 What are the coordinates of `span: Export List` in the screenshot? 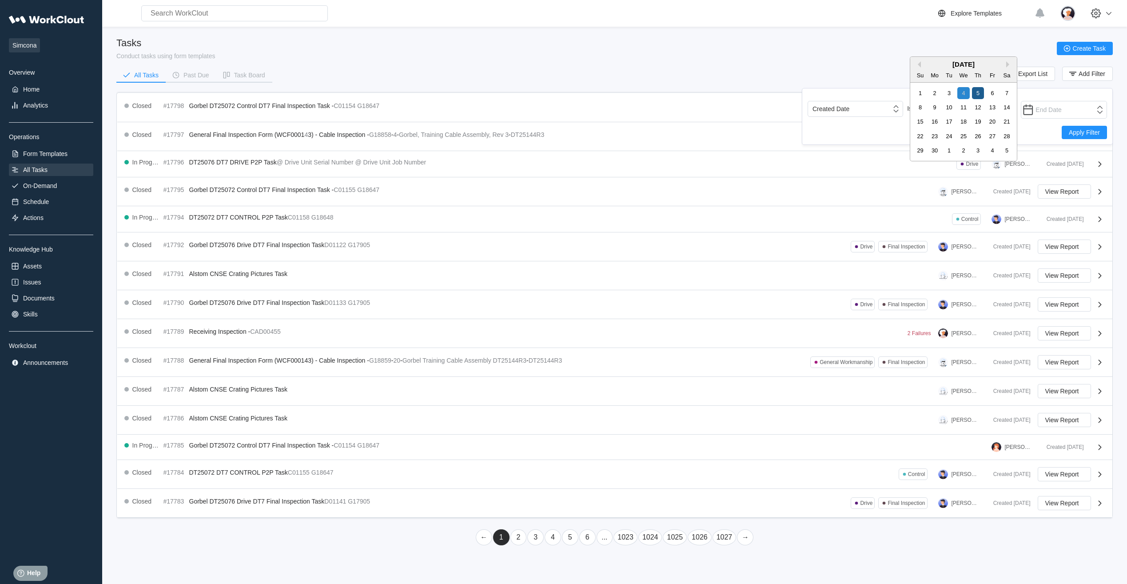 It's located at (1032, 74).